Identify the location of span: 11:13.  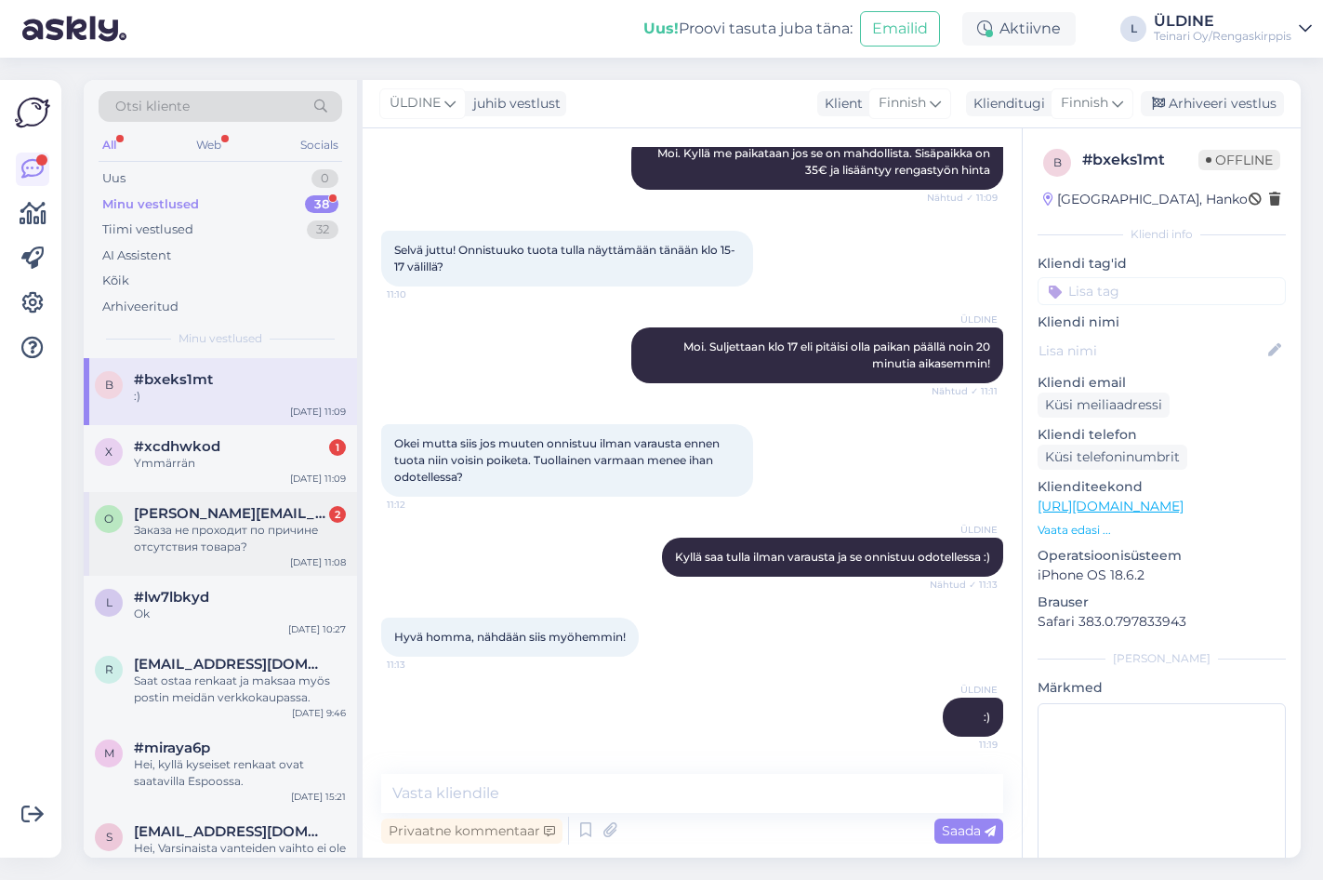
(421, 664).